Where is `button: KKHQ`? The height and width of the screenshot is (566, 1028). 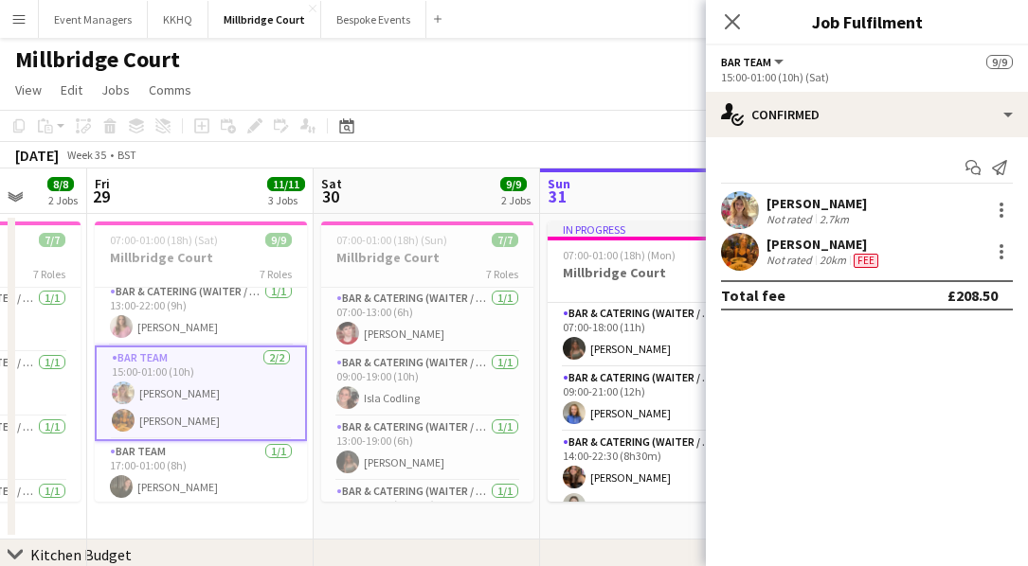 button: KKHQ is located at coordinates (178, 19).